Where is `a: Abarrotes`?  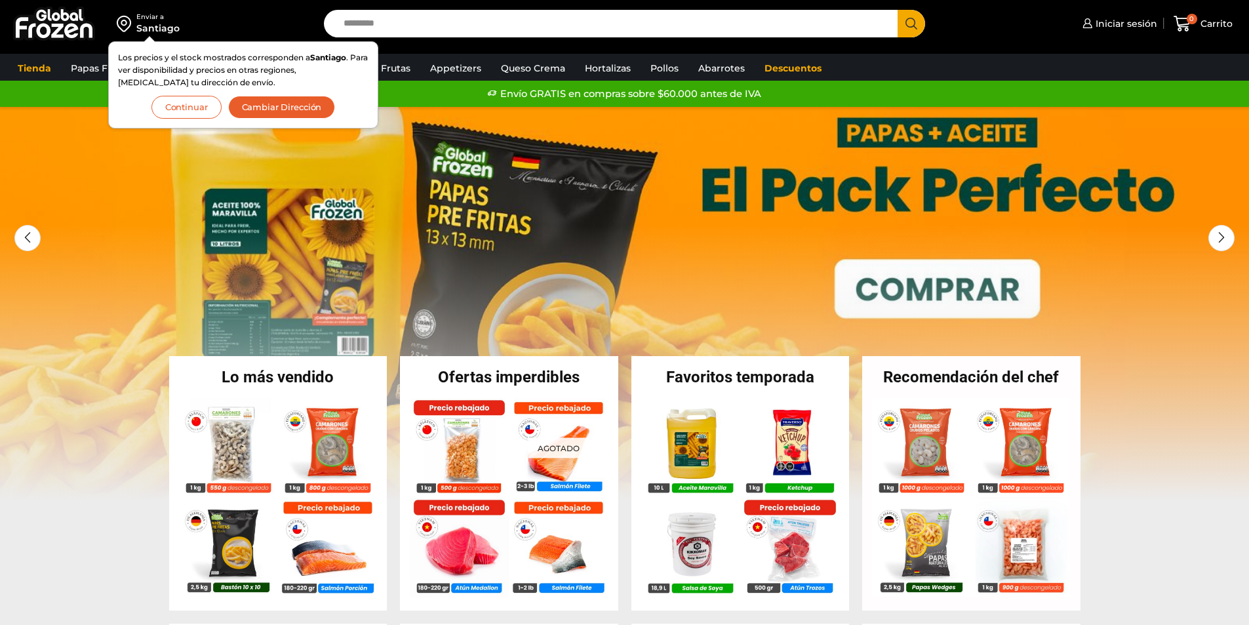 a: Abarrotes is located at coordinates (721, 68).